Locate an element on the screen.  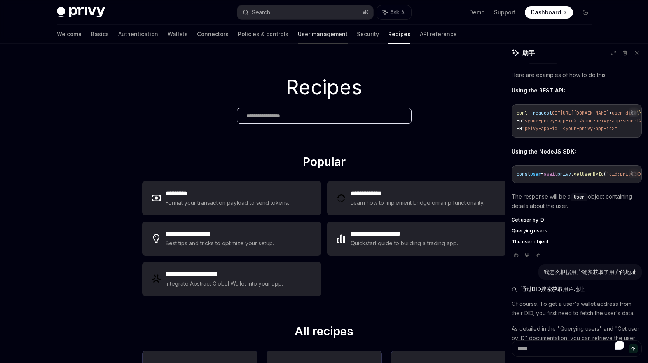
a: Wallets is located at coordinates (178, 34).